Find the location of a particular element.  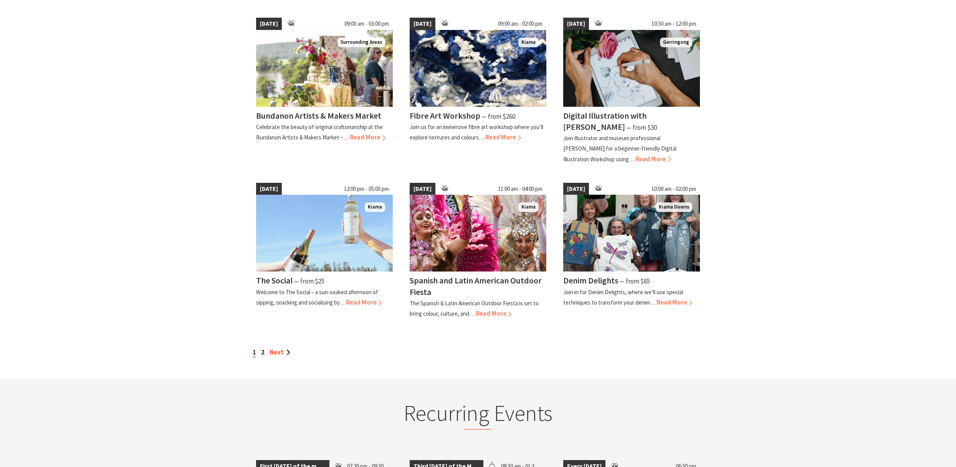

a: Next is located at coordinates (280, 352).